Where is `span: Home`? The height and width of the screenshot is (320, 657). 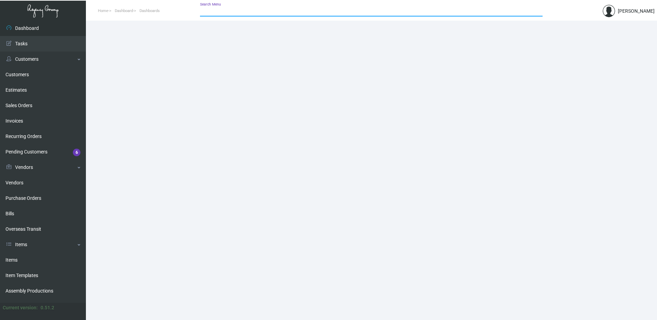 span: Home is located at coordinates (103, 11).